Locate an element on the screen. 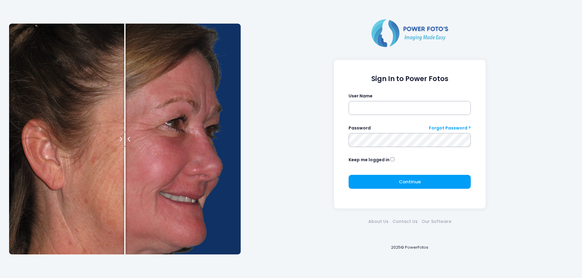 The height and width of the screenshot is (278, 582). span: Continue is located at coordinates (410, 182).